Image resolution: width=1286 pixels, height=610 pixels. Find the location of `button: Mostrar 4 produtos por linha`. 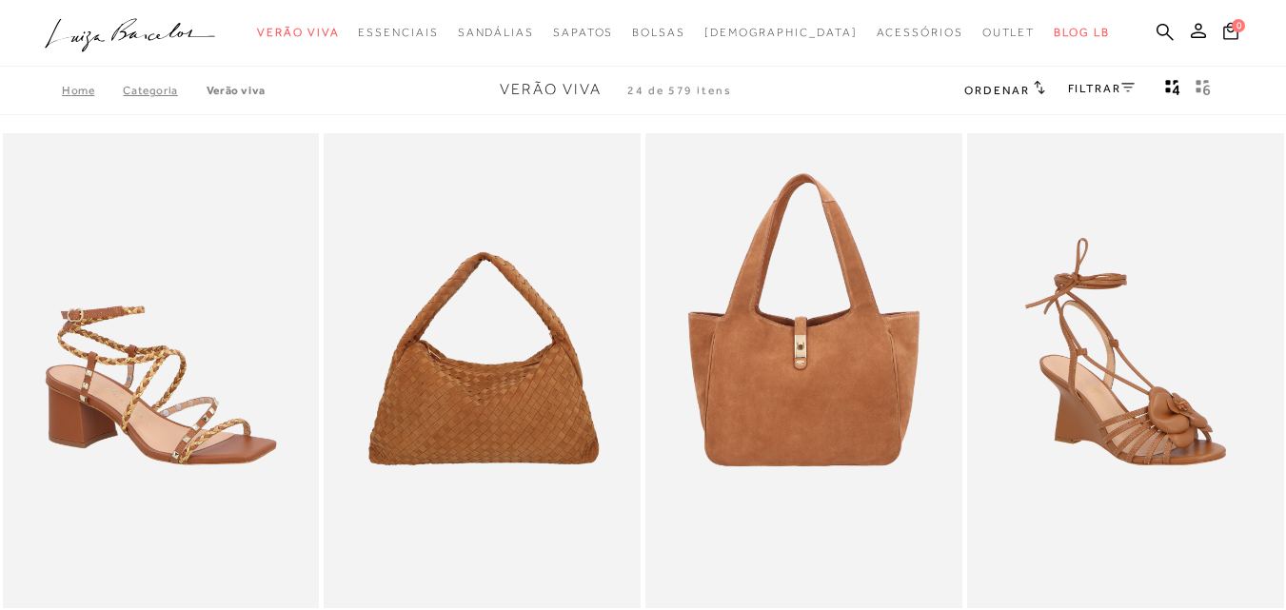

button: Mostrar 4 produtos por linha is located at coordinates (1173, 90).